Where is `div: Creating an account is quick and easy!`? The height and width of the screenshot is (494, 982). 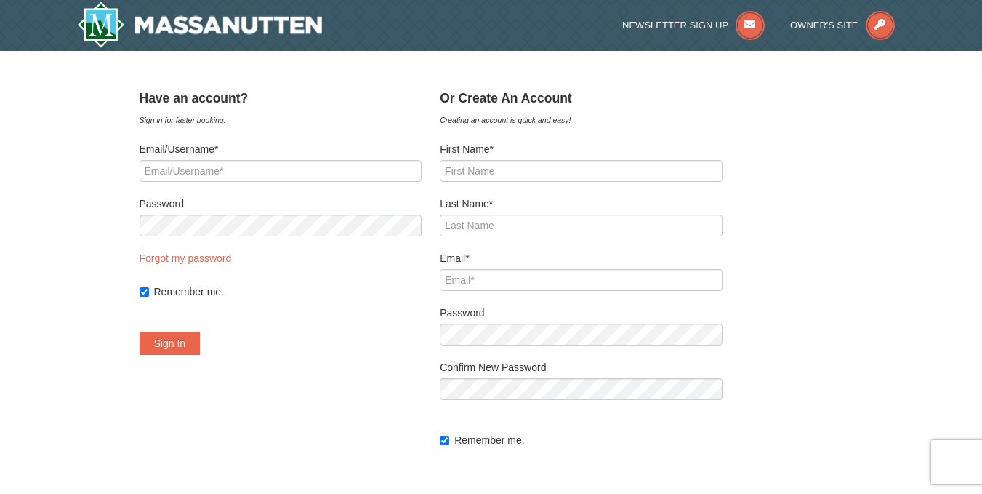 div: Creating an account is quick and easy! is located at coordinates (581, 120).